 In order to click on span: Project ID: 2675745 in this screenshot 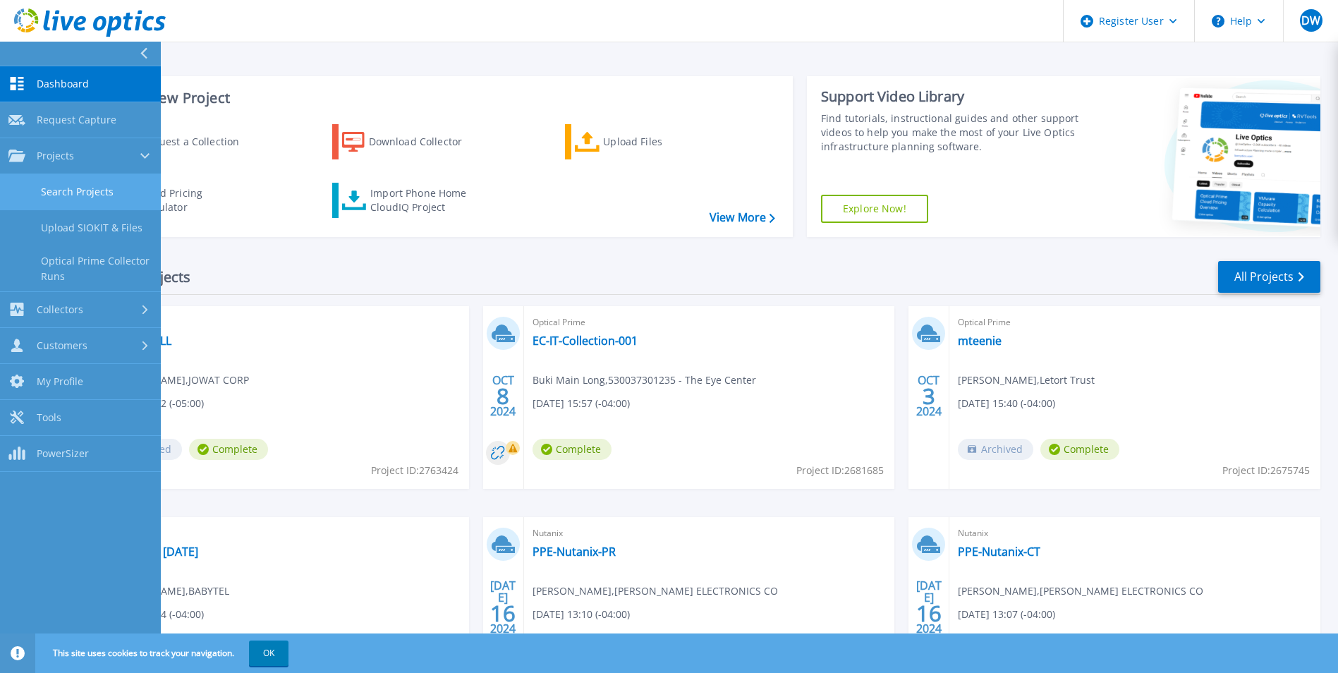, I will do `click(1266, 470)`.